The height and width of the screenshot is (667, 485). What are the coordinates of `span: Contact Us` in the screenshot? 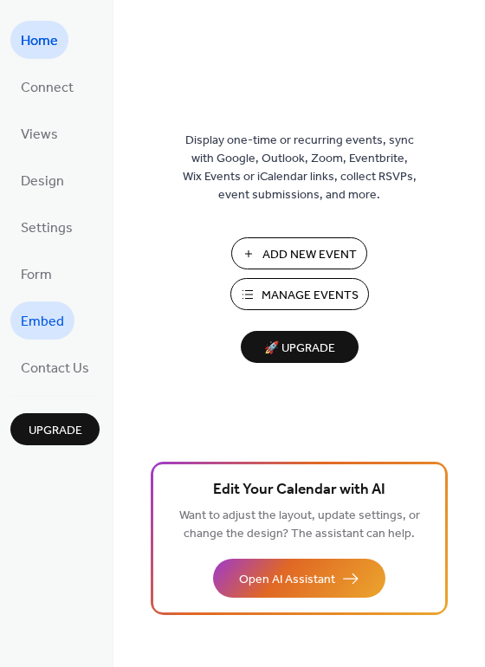 It's located at (55, 369).